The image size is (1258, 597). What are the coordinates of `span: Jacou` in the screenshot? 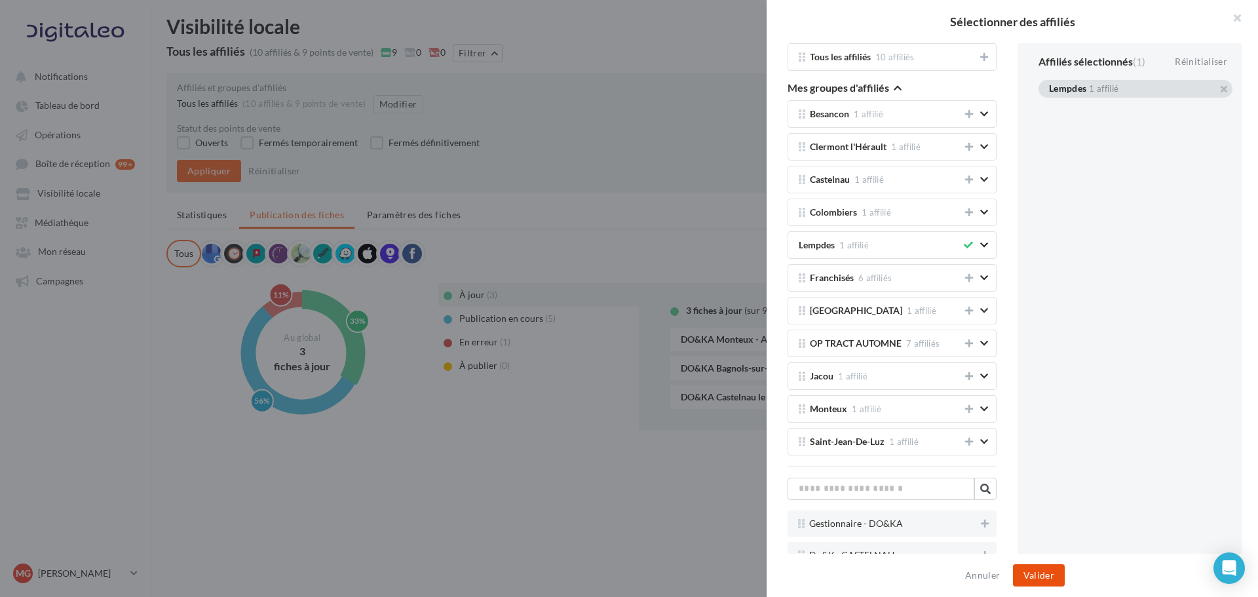 It's located at (821, 376).